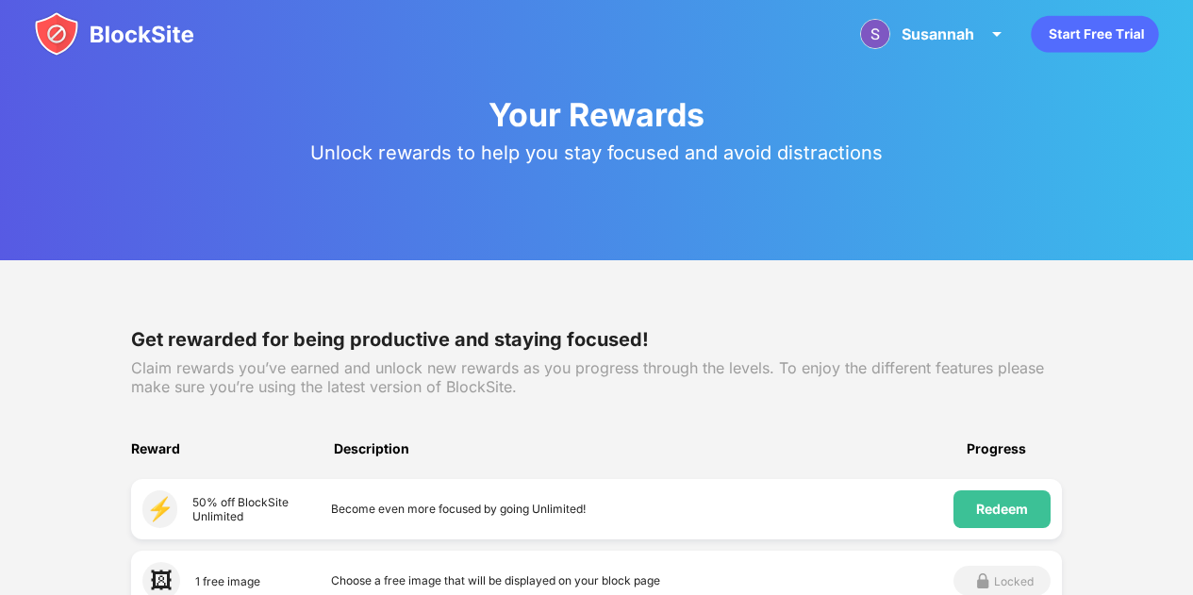 The image size is (1193, 595). Describe the element at coordinates (596, 339) in the screenshot. I see `div: Get rewarded for being productive and staying focused!` at that location.